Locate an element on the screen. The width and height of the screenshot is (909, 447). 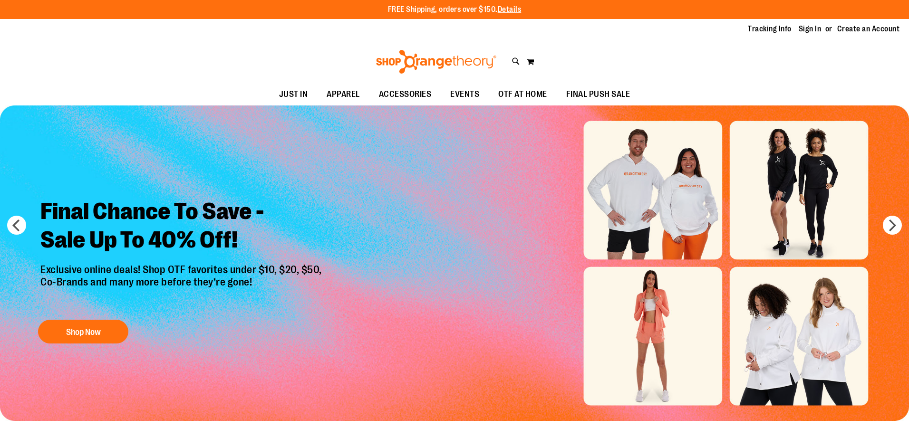
button: next is located at coordinates (892, 225).